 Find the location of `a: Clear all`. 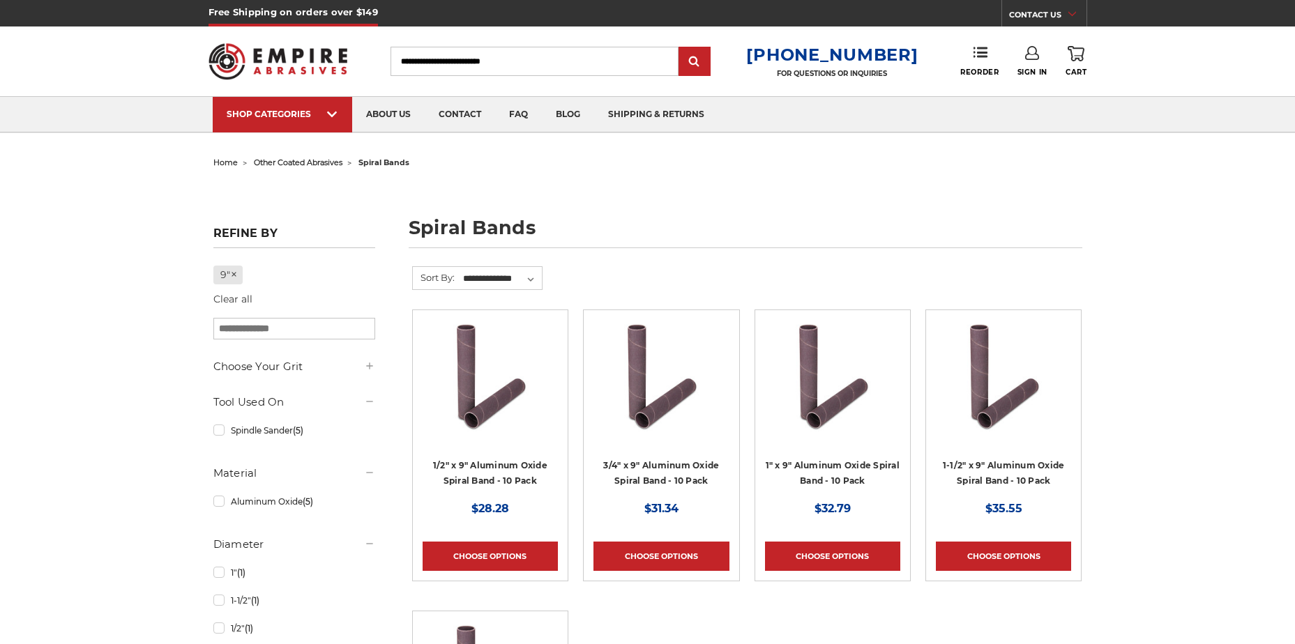

a: Clear all is located at coordinates (233, 299).